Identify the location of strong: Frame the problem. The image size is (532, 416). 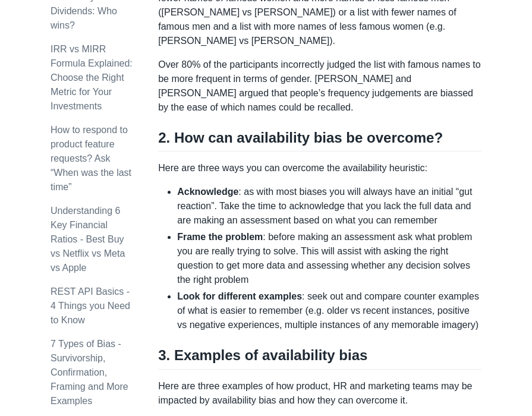
(220, 237).